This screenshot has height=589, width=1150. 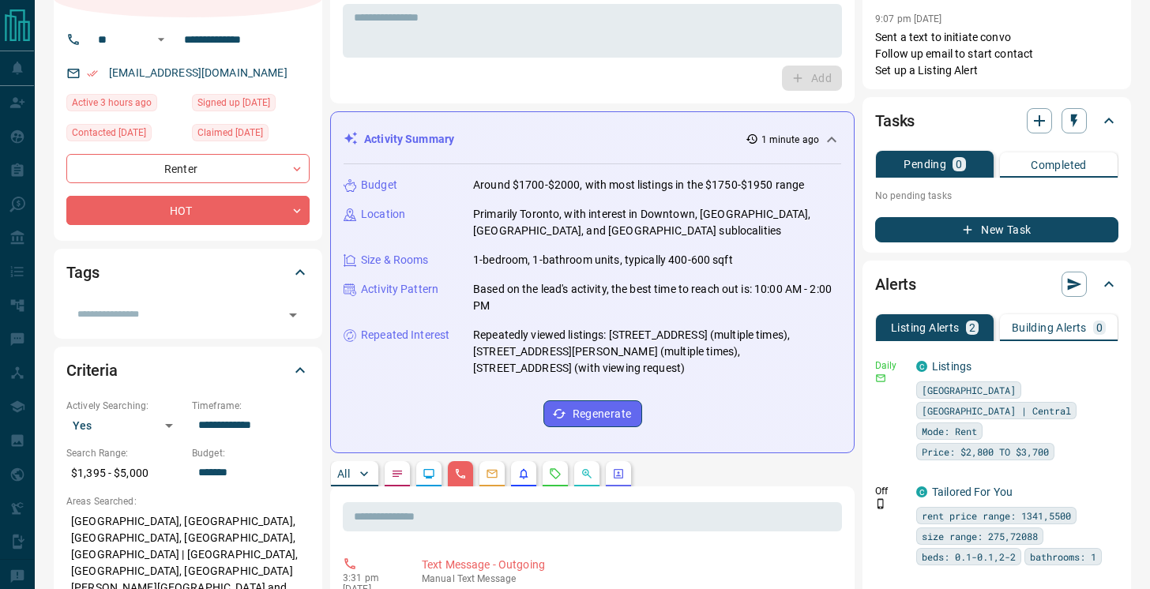 What do you see at coordinates (250, 406) in the screenshot?
I see `p: Timeframe:` at bounding box center [250, 406].